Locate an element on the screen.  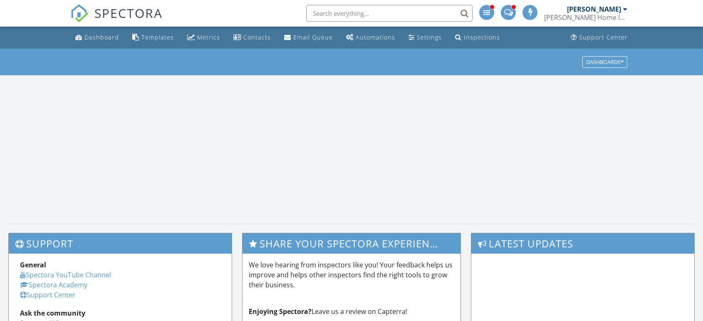
strong: General is located at coordinates (33, 265).